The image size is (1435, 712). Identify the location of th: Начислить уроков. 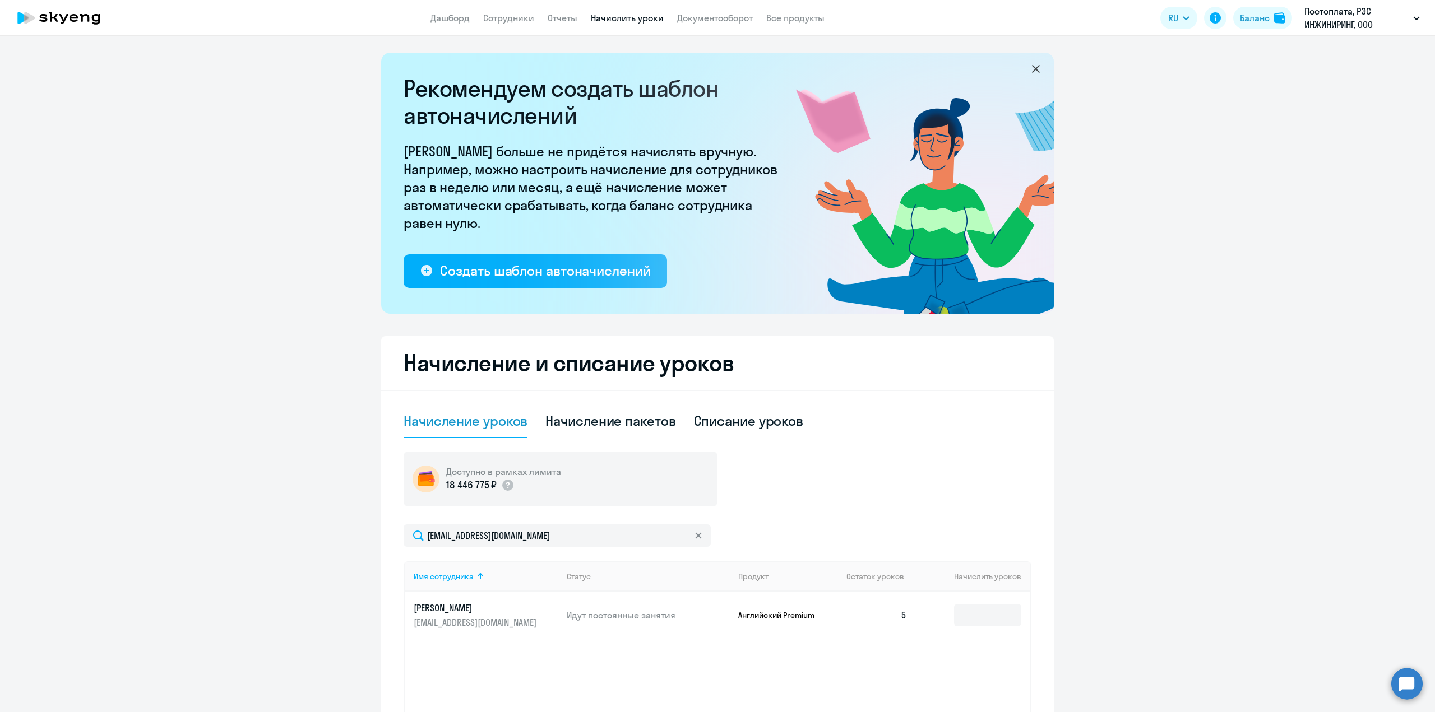
(973, 577).